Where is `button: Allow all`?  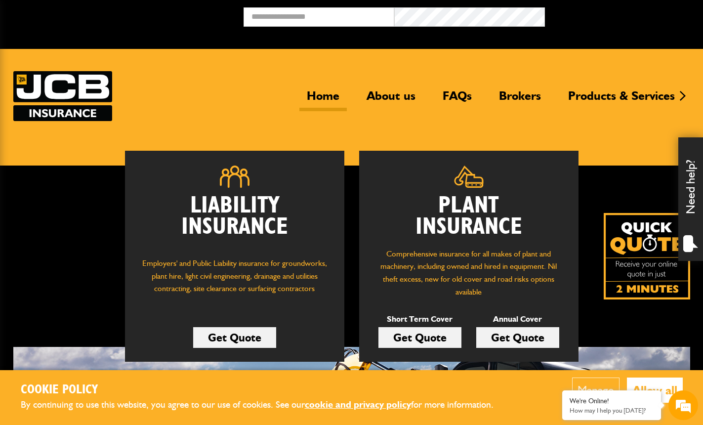
button: Allow all is located at coordinates (655, 390).